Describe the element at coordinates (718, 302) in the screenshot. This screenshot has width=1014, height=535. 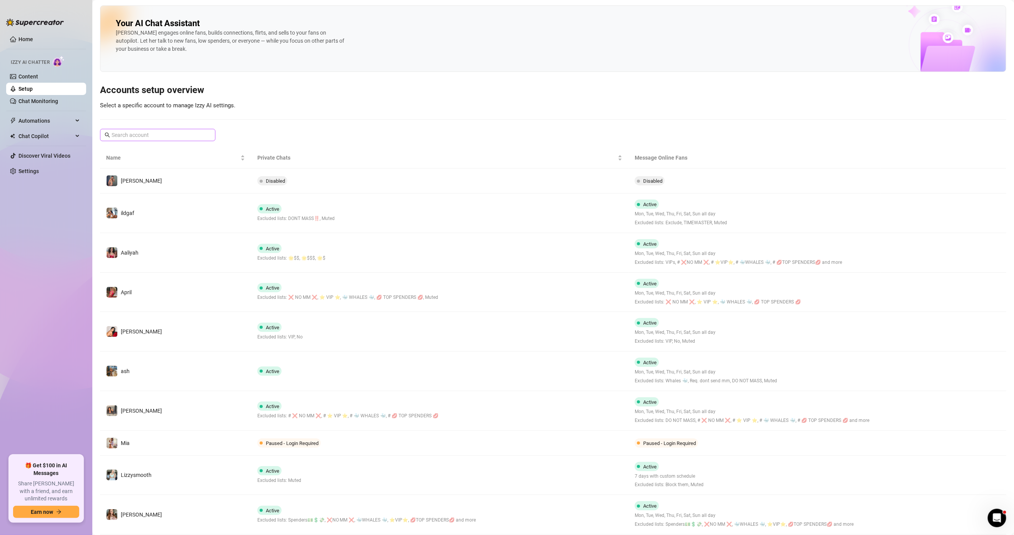
I see `span: Excluded lists: ❌ NO MM ❌, ⭐️ VIP ⭐️, 🐳 WHALES 🐳, 💋 TOP SPENDERS 💋` at that location.